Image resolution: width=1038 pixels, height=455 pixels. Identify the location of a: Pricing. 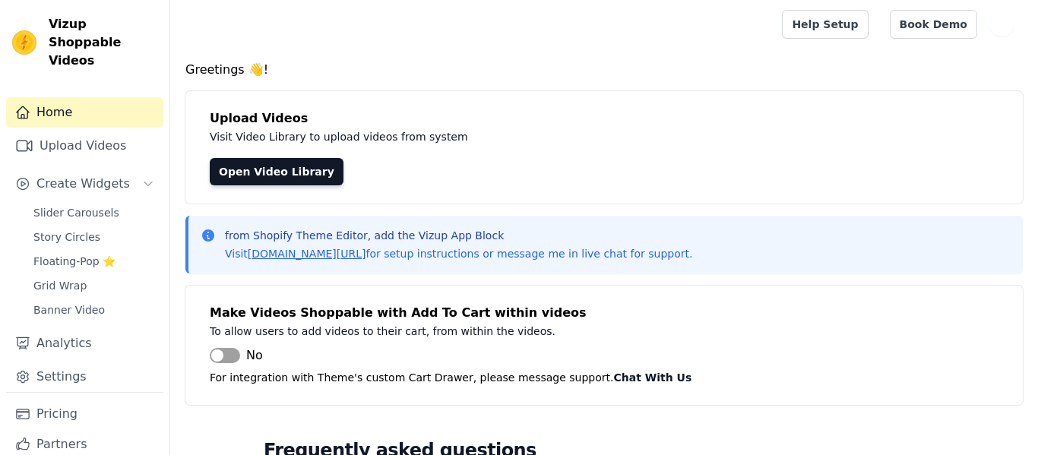
(84, 414).